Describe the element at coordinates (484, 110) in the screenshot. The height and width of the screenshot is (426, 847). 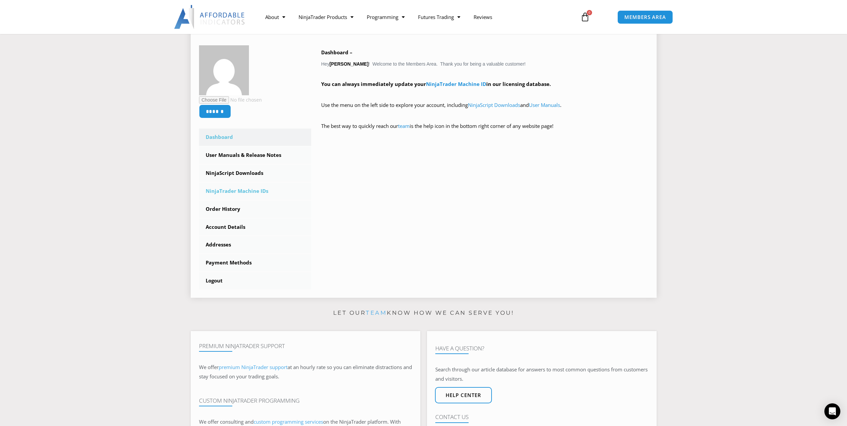
I see `p: Use the menu on the left side to explore your account, including and .` at that location.